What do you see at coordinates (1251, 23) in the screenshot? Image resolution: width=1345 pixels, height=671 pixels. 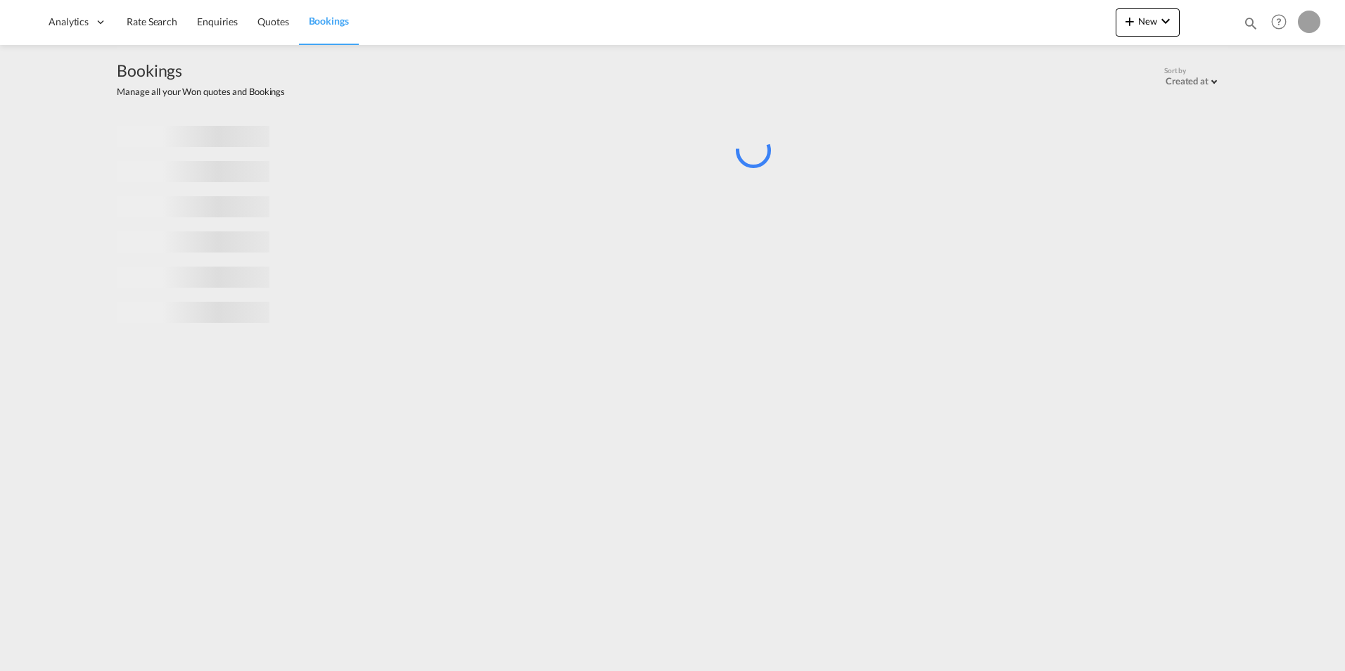 I see `md-icon: icon-magnify` at bounding box center [1251, 23].